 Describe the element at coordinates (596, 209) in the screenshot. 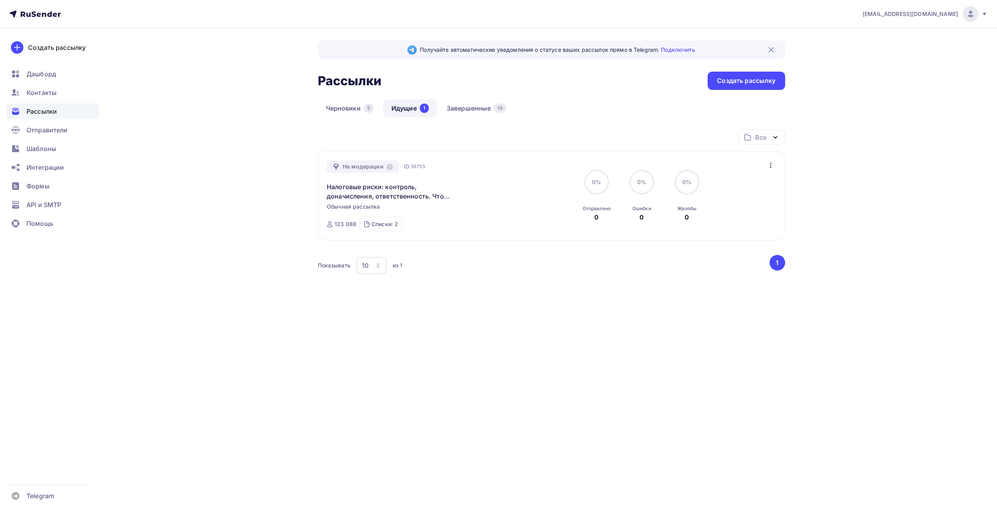

I see `div: Отправлено` at that location.